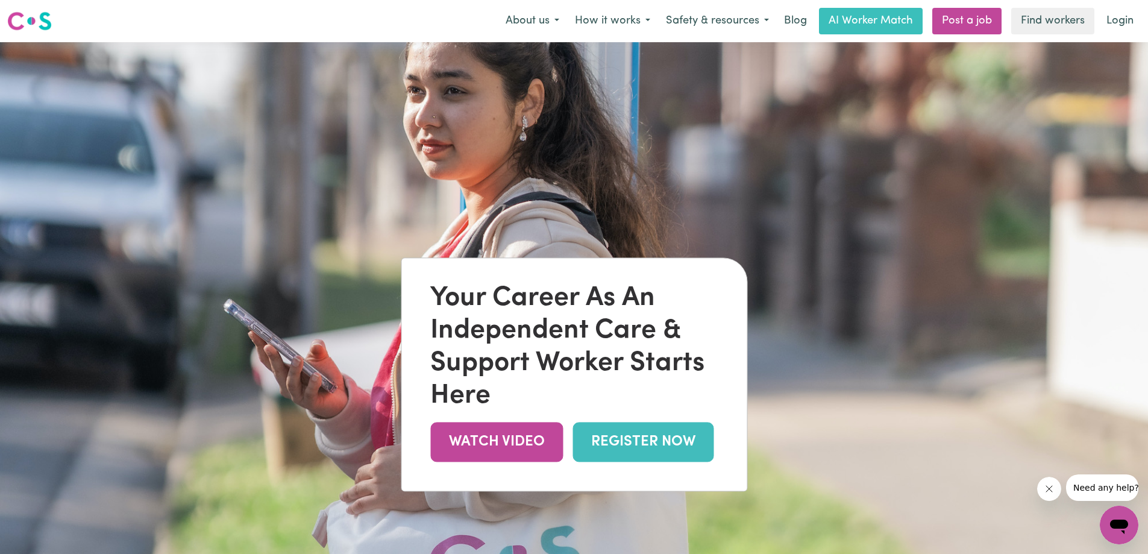 The height and width of the screenshot is (554, 1148). I want to click on a: Find workers, so click(1052, 21).